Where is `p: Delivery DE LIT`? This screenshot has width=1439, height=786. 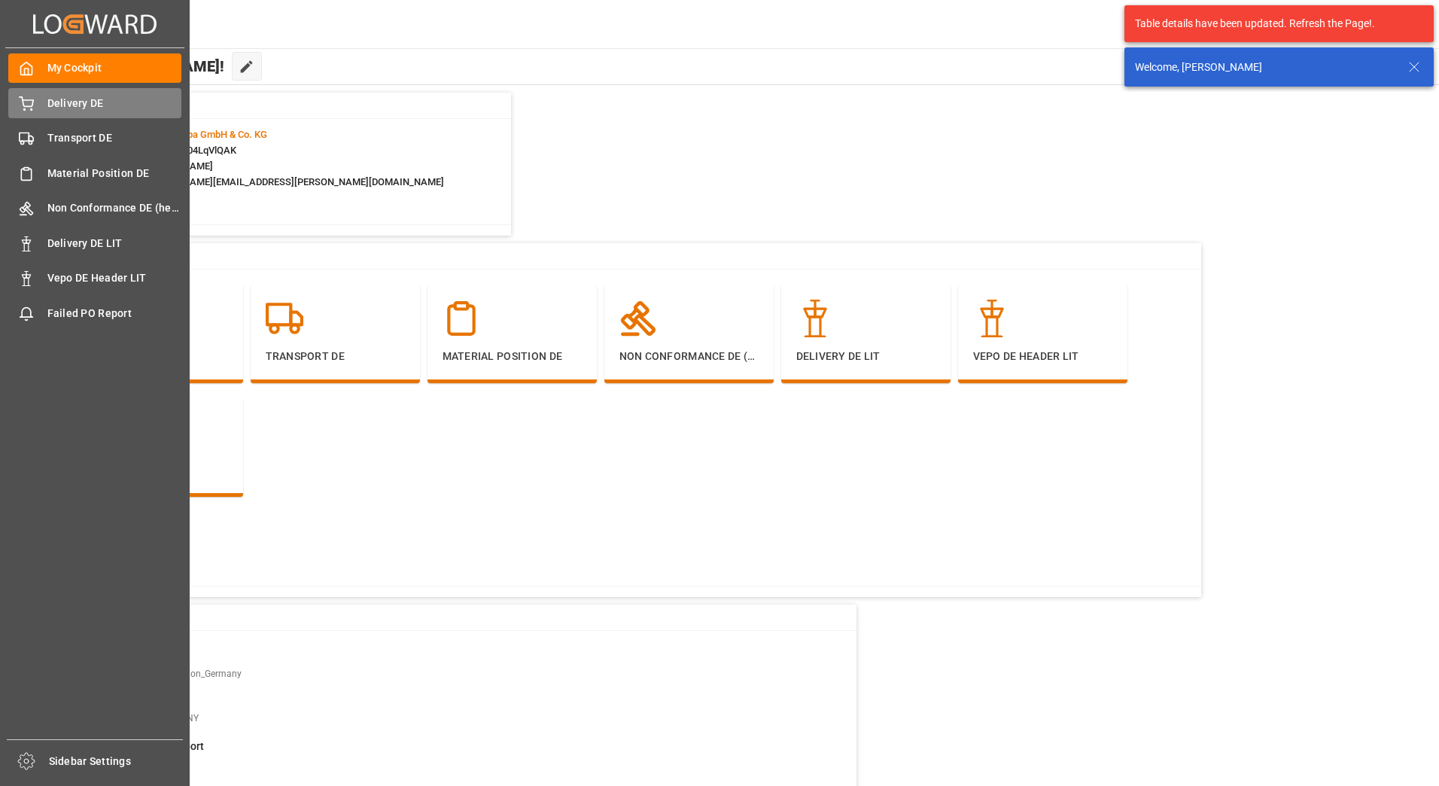 p: Delivery DE LIT is located at coordinates (865, 356).